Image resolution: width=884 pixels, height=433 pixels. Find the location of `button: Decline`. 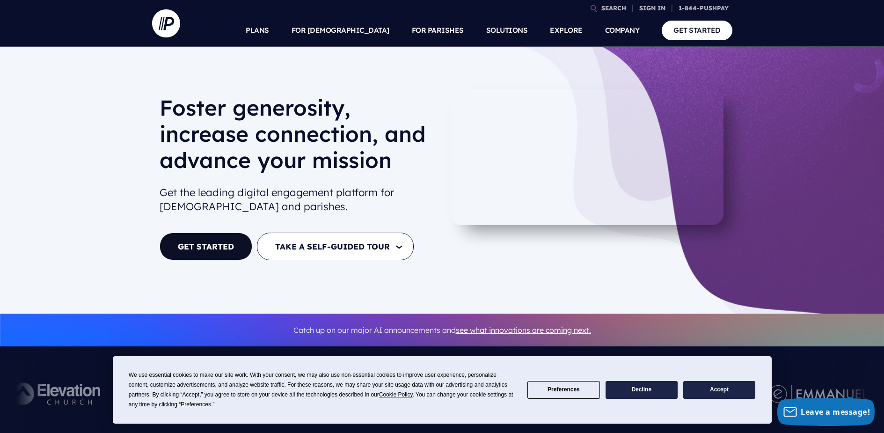

button: Decline is located at coordinates (642, 390).